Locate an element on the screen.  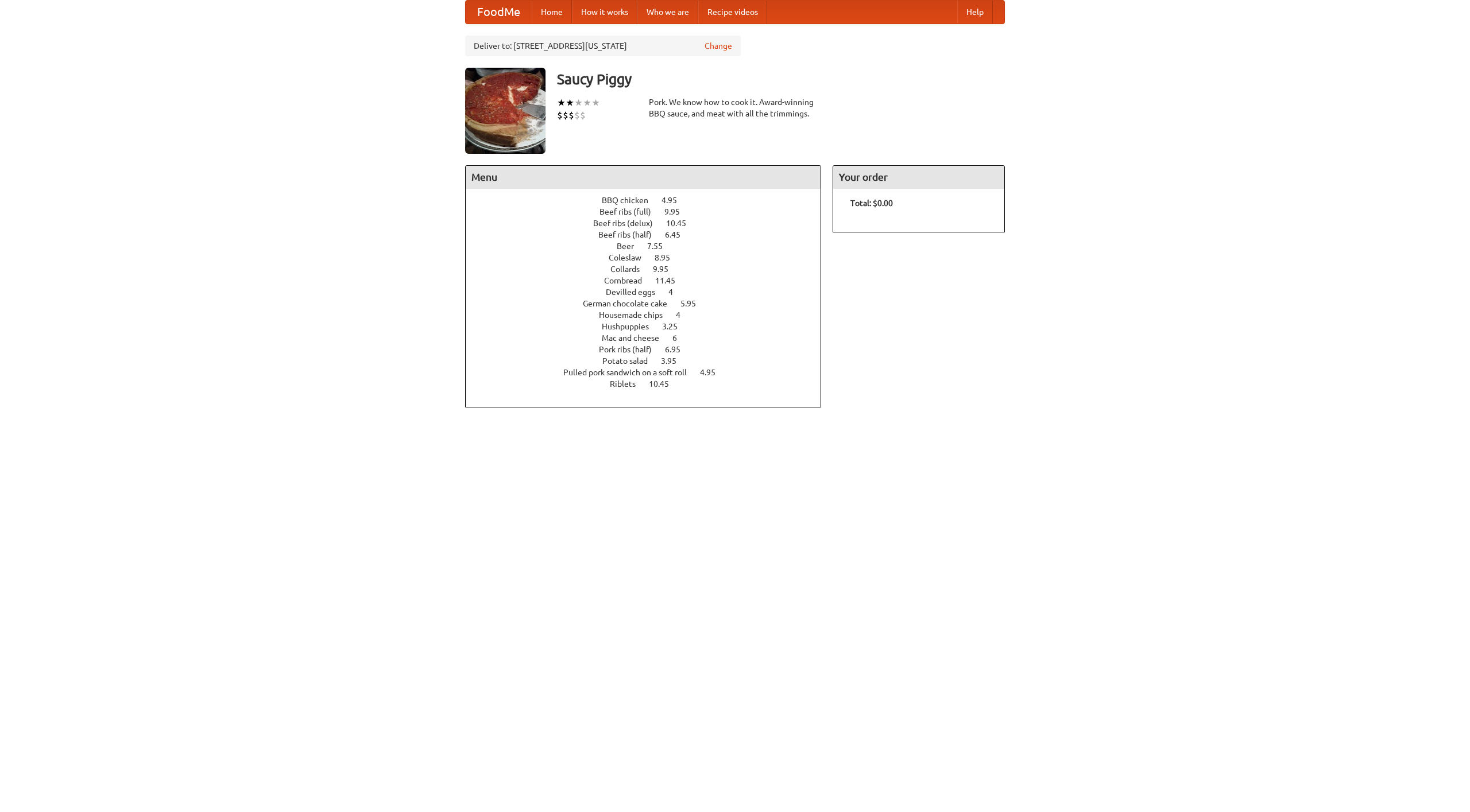
a: Housemade chips 4 is located at coordinates (650, 315).